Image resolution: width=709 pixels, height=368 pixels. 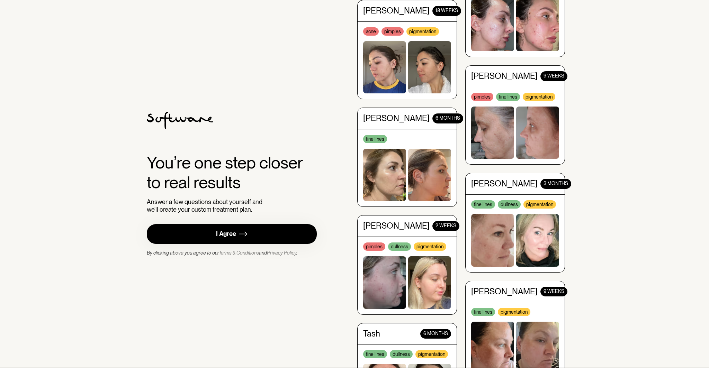 What do you see at coordinates (371, 31) in the screenshot?
I see `div: acne` at bounding box center [371, 31].